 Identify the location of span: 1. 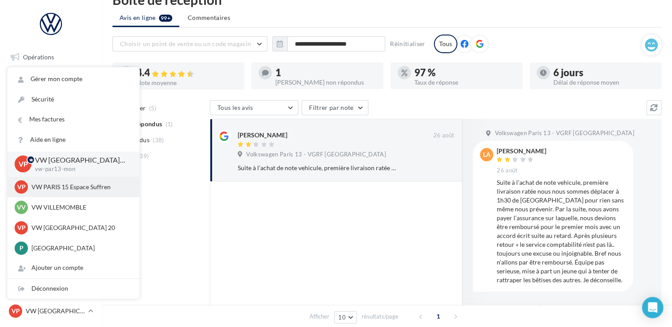
(439, 316).